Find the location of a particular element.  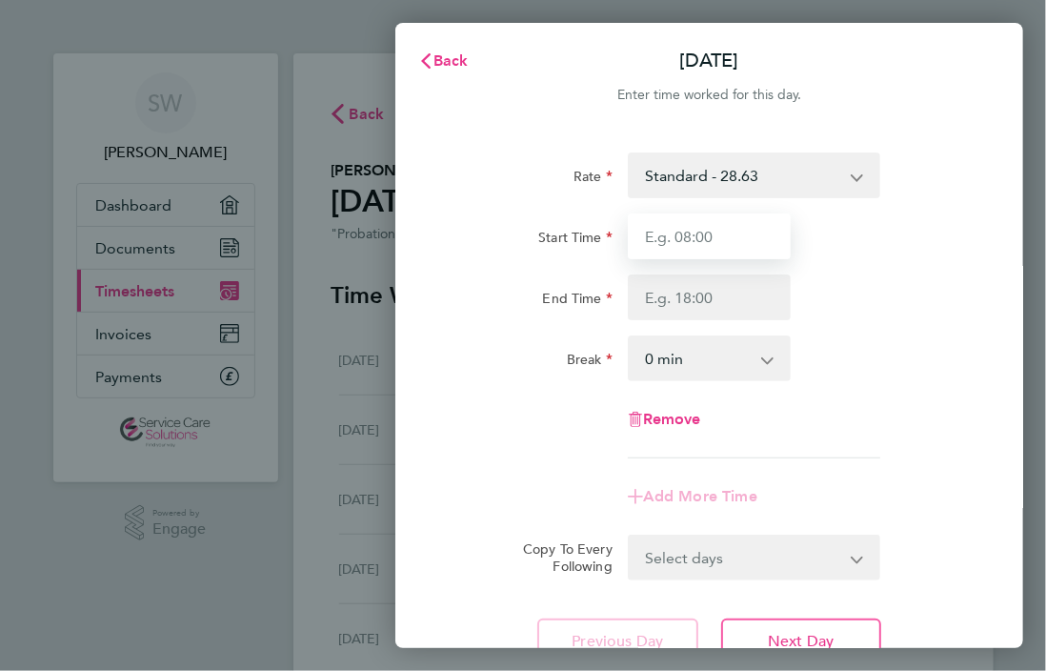

span: Remove is located at coordinates (672, 418).